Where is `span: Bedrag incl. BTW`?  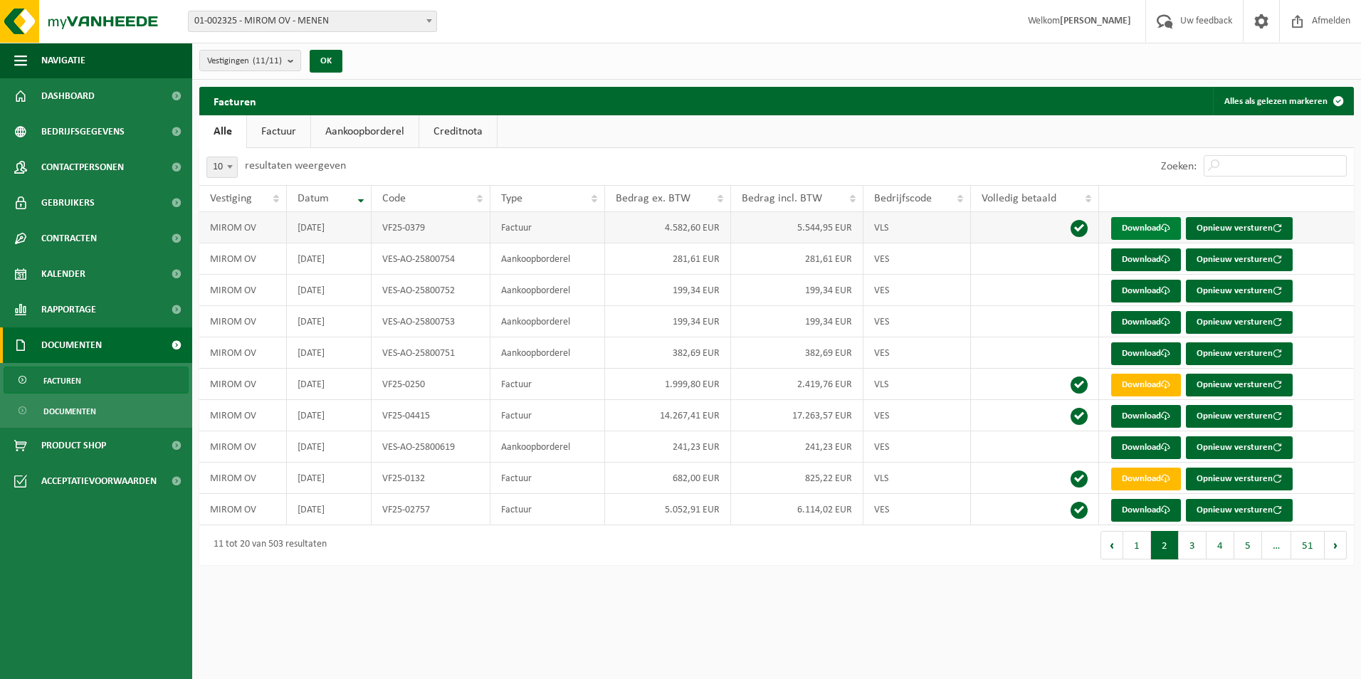 span: Bedrag incl. BTW is located at coordinates (782, 199).